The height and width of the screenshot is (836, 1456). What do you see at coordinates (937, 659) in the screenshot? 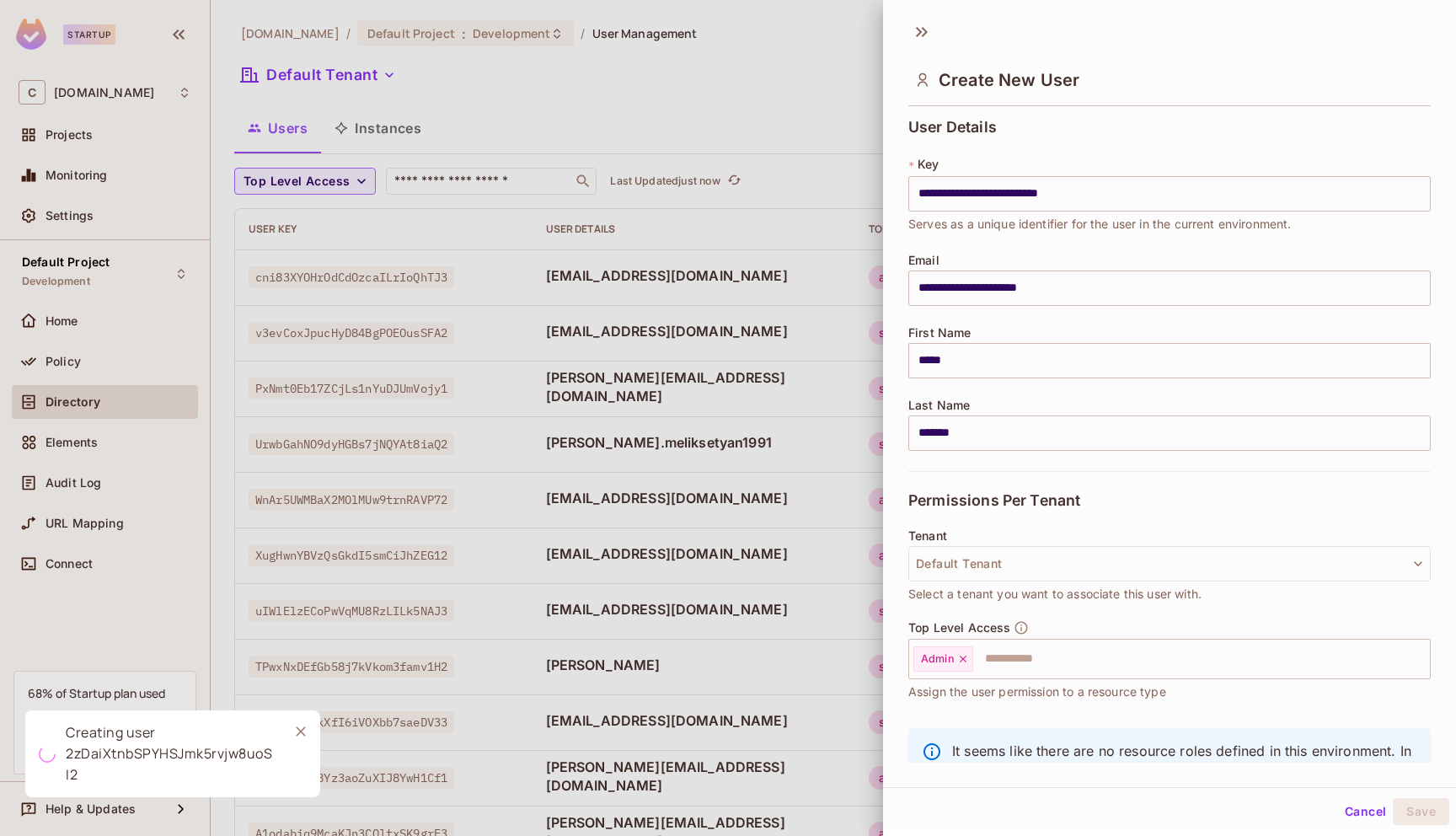
I see `span: Admin` at bounding box center [937, 659].